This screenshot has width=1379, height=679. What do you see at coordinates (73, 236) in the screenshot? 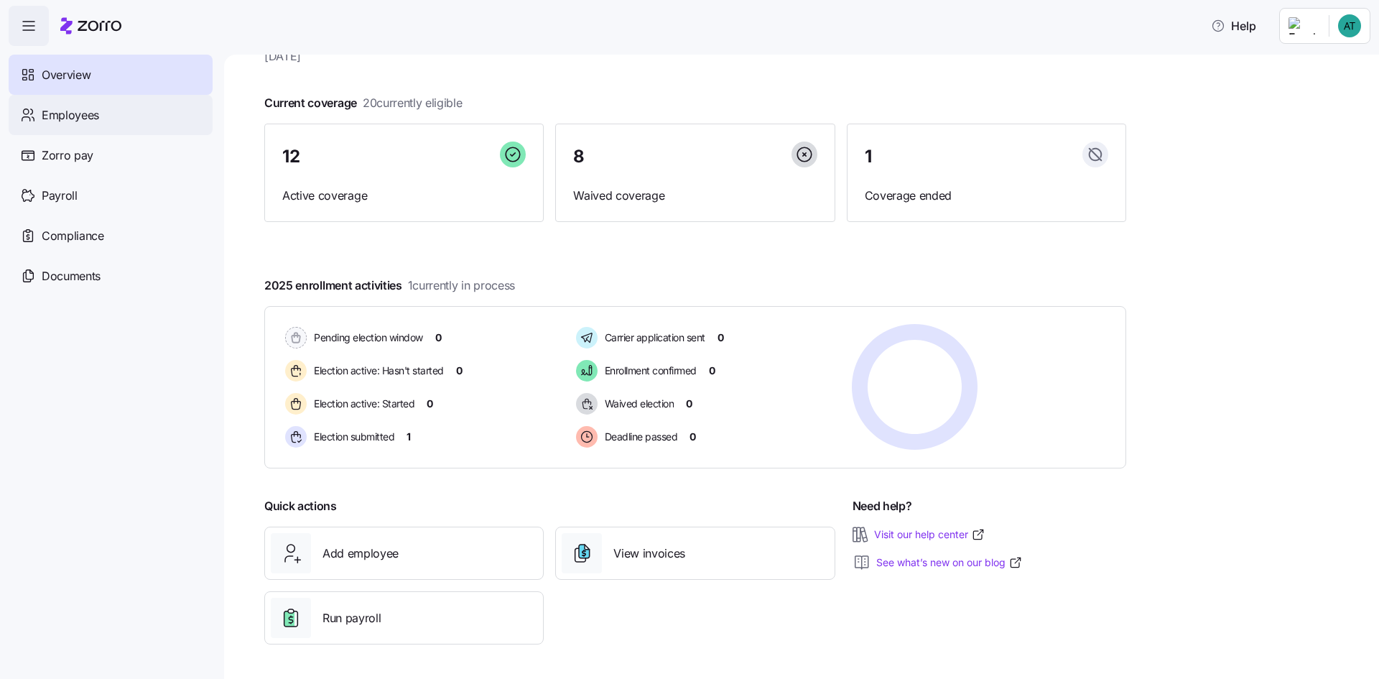
I see `span: Compliance` at bounding box center [73, 236].